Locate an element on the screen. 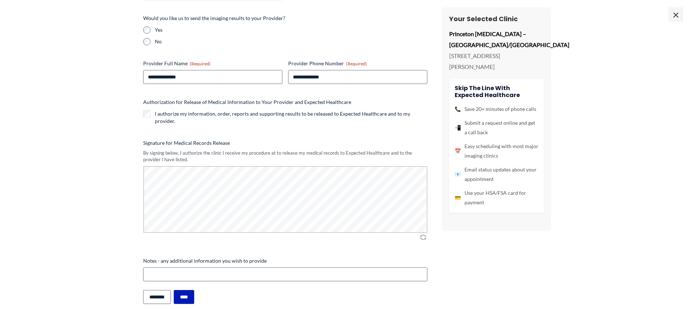  label: Provider Phone Number is located at coordinates (358, 63).